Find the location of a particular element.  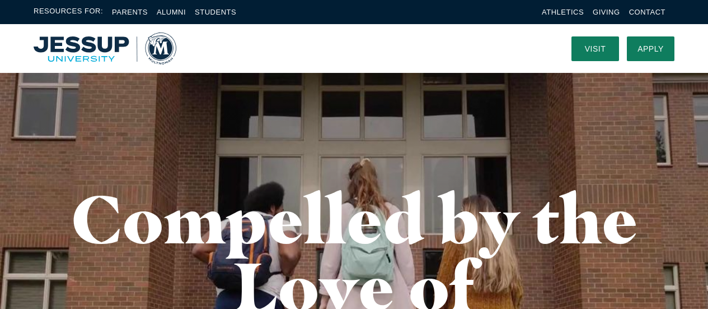

a: Apply is located at coordinates (651, 49).